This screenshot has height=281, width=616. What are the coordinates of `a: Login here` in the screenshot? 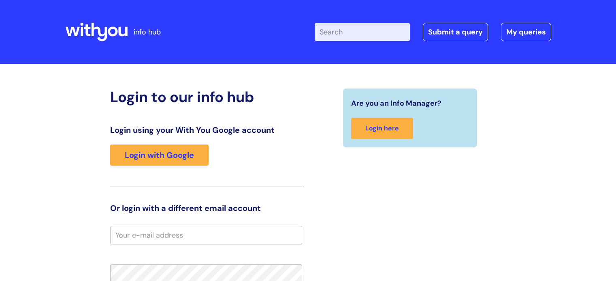 It's located at (382, 128).